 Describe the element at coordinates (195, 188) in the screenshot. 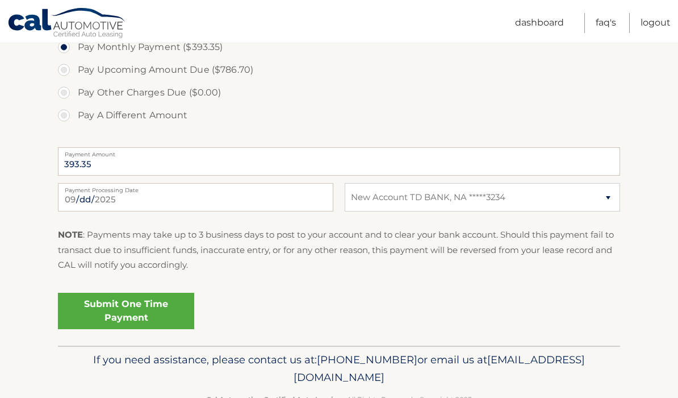

I see `label: Payment Processing Date` at that location.